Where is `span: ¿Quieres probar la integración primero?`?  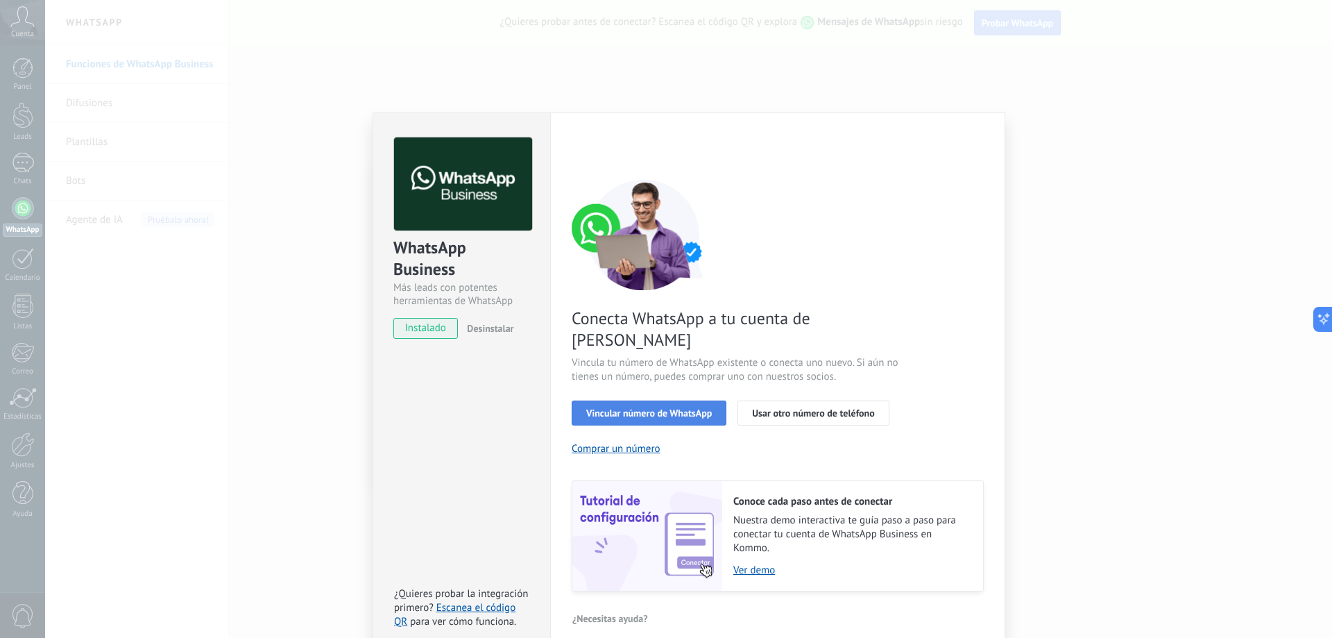
span: ¿Quieres probar la integración primero? is located at coordinates (461, 600).